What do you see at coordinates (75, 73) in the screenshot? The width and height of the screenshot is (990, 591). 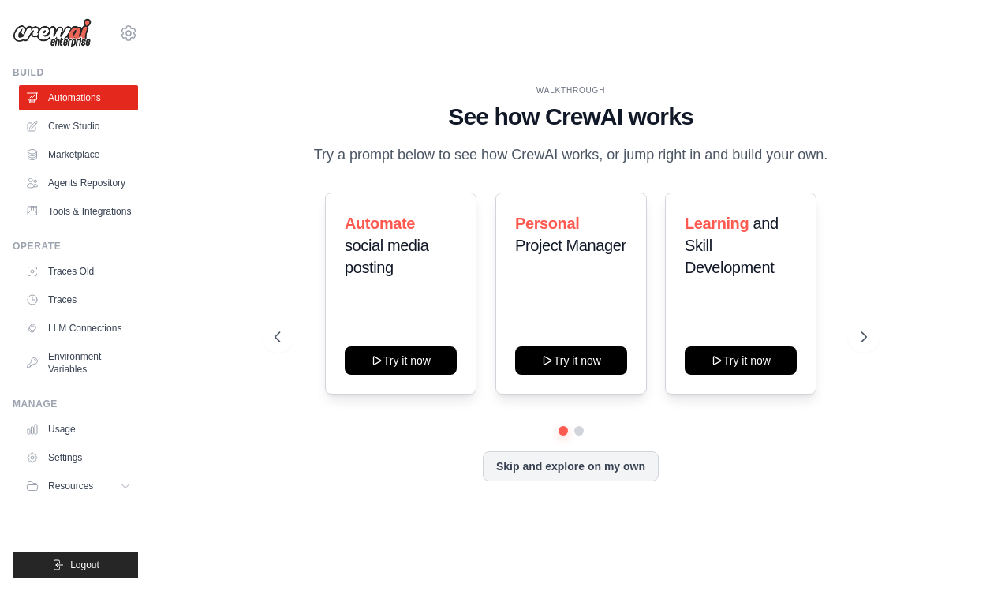 I see `div: Build` at bounding box center [75, 73].